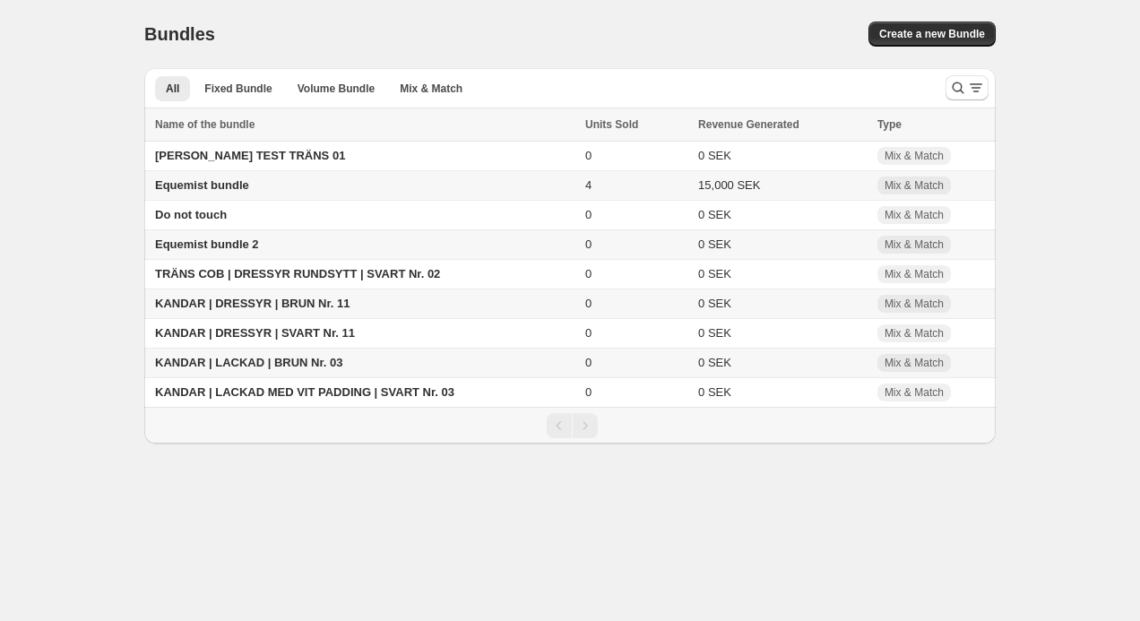  I want to click on span: KANDAR | LACKAD | BRUN Nr. 03, so click(249, 362).